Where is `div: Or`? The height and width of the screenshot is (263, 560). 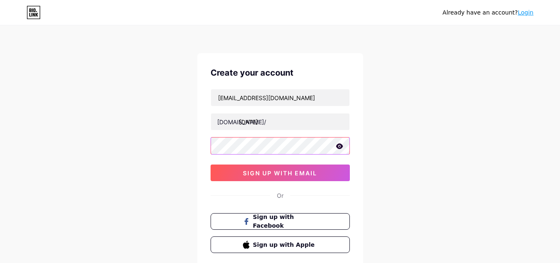 div: Or is located at coordinates (280, 195).